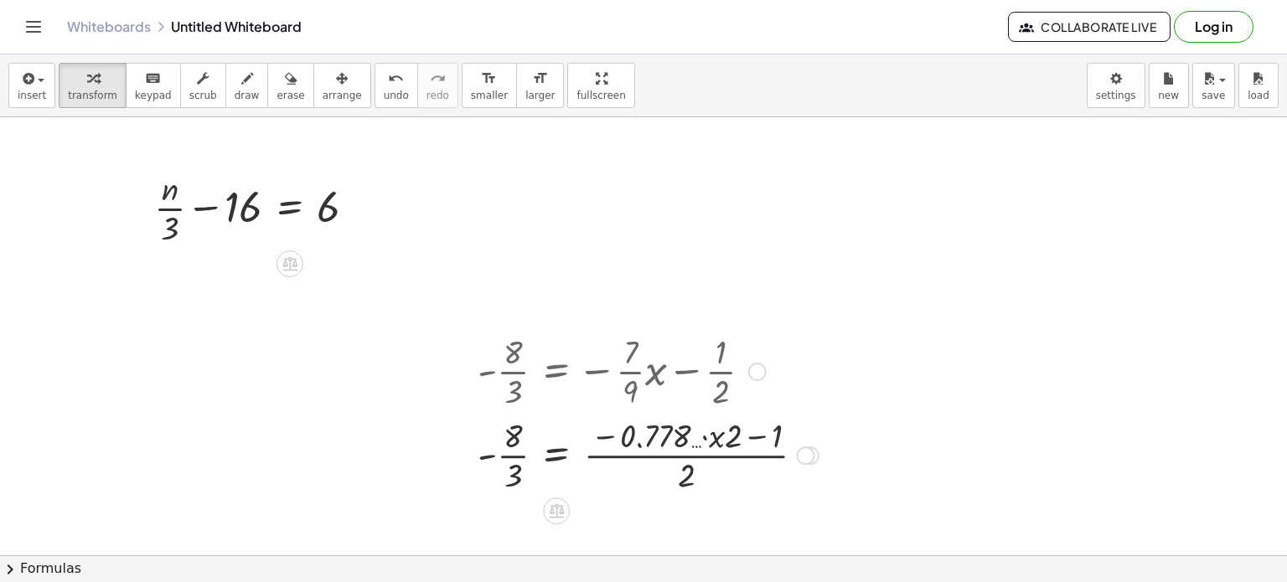 This screenshot has width=1287, height=582. I want to click on button: undoundo, so click(396, 85).